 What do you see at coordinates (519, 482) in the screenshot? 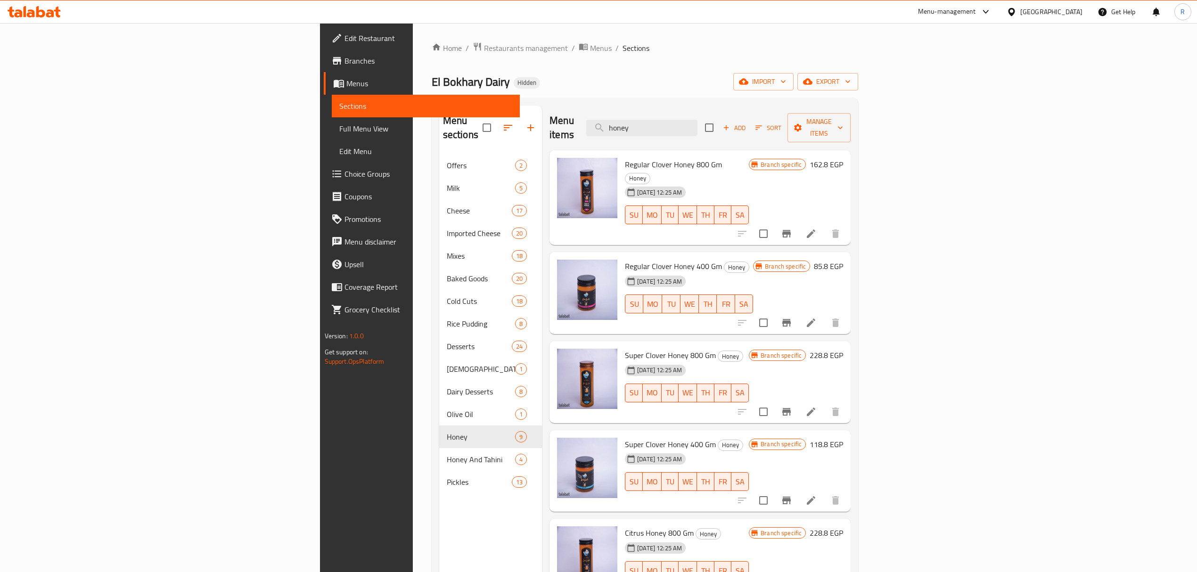
I see `span: 13` at bounding box center [519, 482].